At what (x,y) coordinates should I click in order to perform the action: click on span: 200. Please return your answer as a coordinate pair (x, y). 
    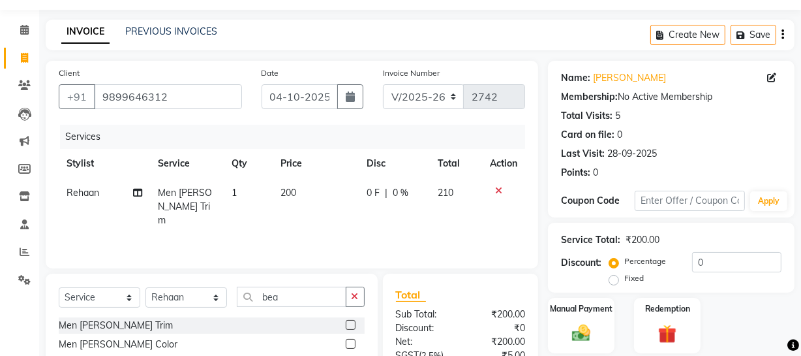
    Looking at the image, I should click on (288, 193).